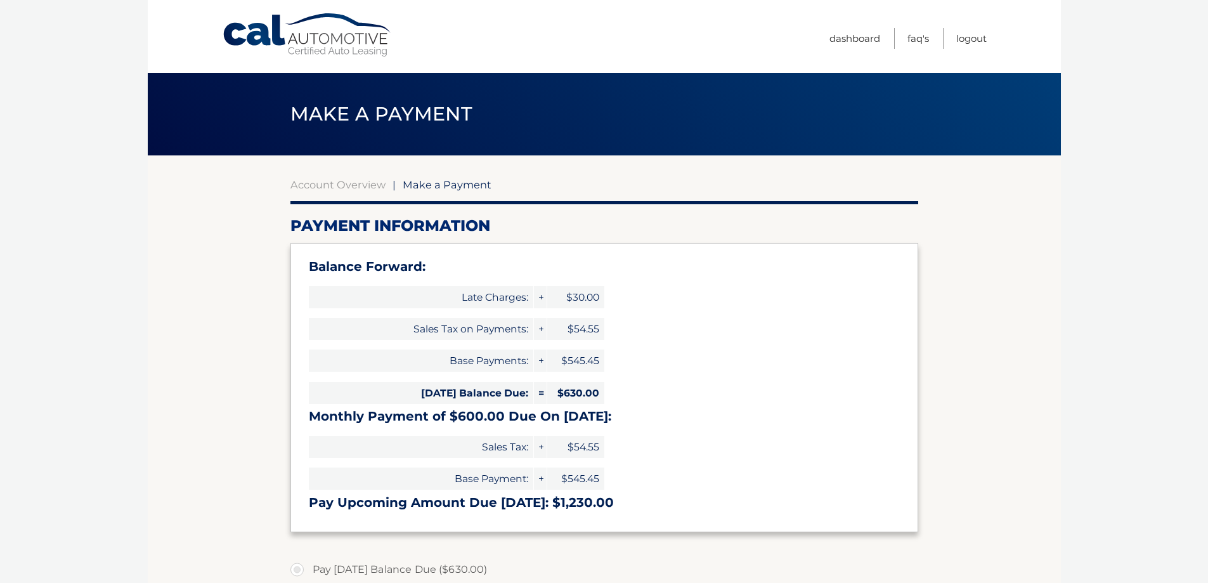 The height and width of the screenshot is (583, 1208). What do you see at coordinates (576, 297) in the screenshot?
I see `span: $30.00` at bounding box center [576, 297].